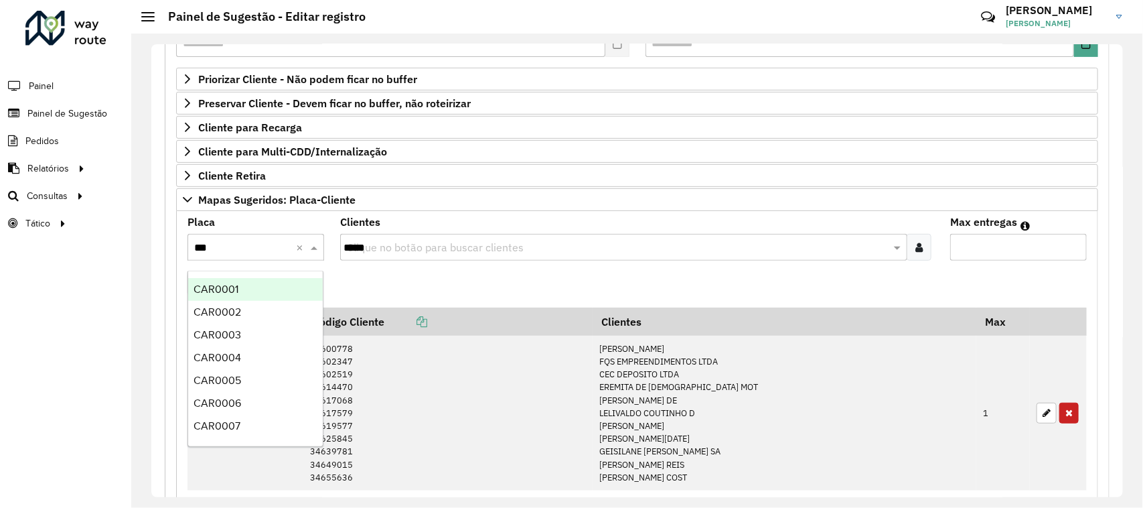 The height and width of the screenshot is (508, 1143). Describe the element at coordinates (637, 175) in the screenshot. I see `a: Cliente Retira` at that location.